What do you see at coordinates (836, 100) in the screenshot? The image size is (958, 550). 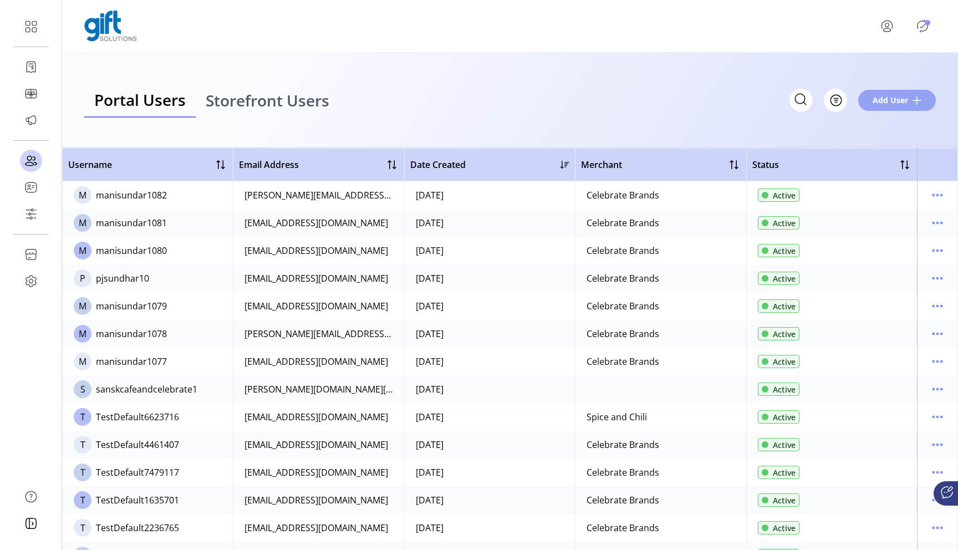 I see `button: Filter Button` at bounding box center [836, 100].